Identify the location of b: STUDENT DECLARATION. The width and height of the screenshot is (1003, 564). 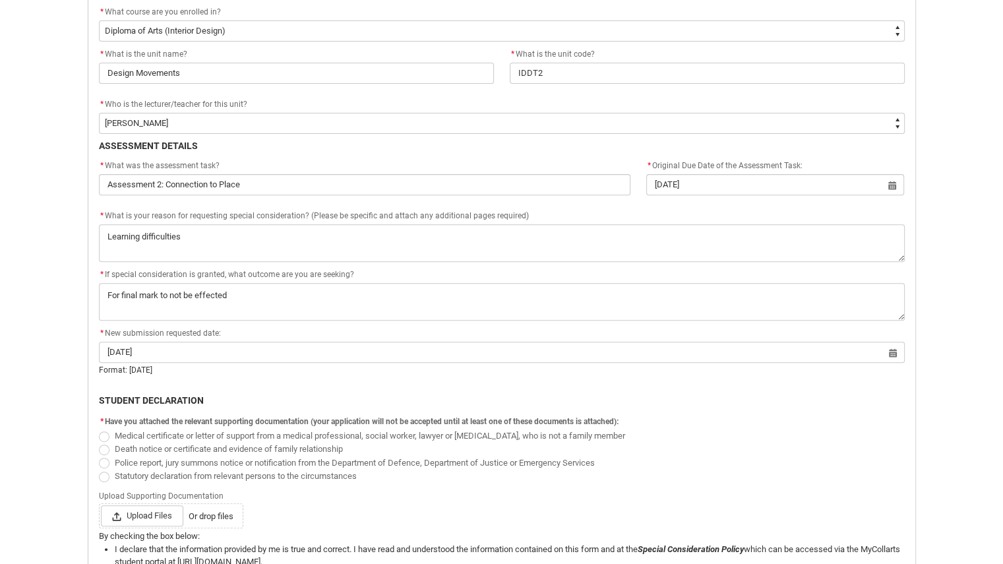
(151, 400).